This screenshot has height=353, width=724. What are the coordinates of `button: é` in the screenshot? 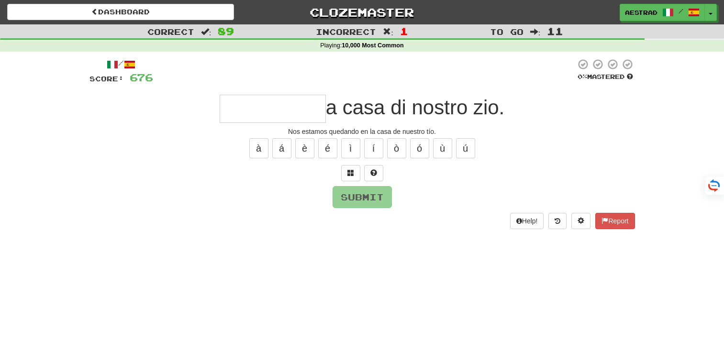 It's located at (328, 148).